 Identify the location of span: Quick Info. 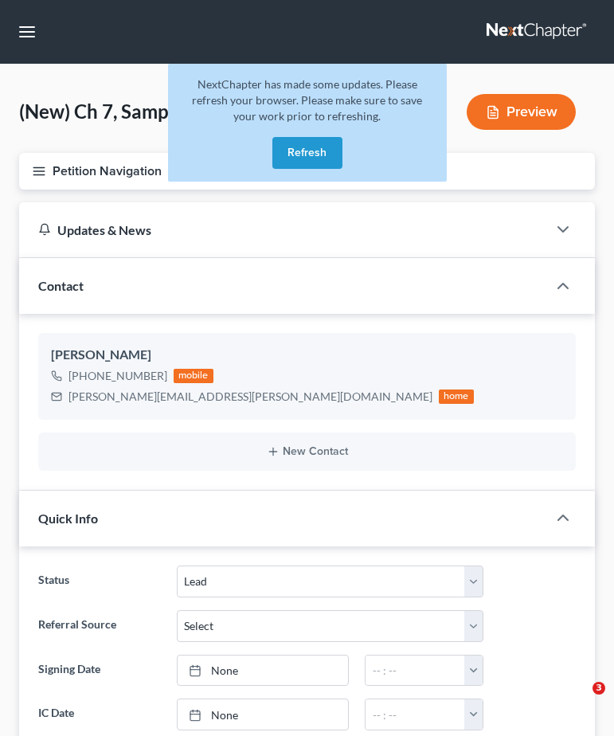
(68, 518).